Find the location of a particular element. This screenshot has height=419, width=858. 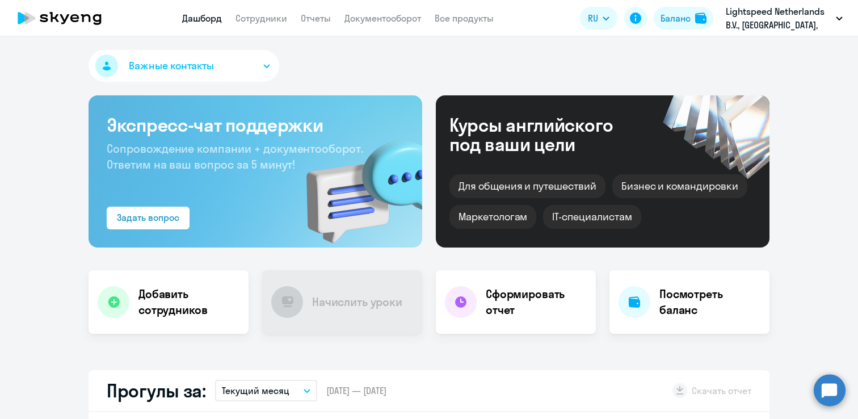

span: Важные контакты is located at coordinates (171, 66).